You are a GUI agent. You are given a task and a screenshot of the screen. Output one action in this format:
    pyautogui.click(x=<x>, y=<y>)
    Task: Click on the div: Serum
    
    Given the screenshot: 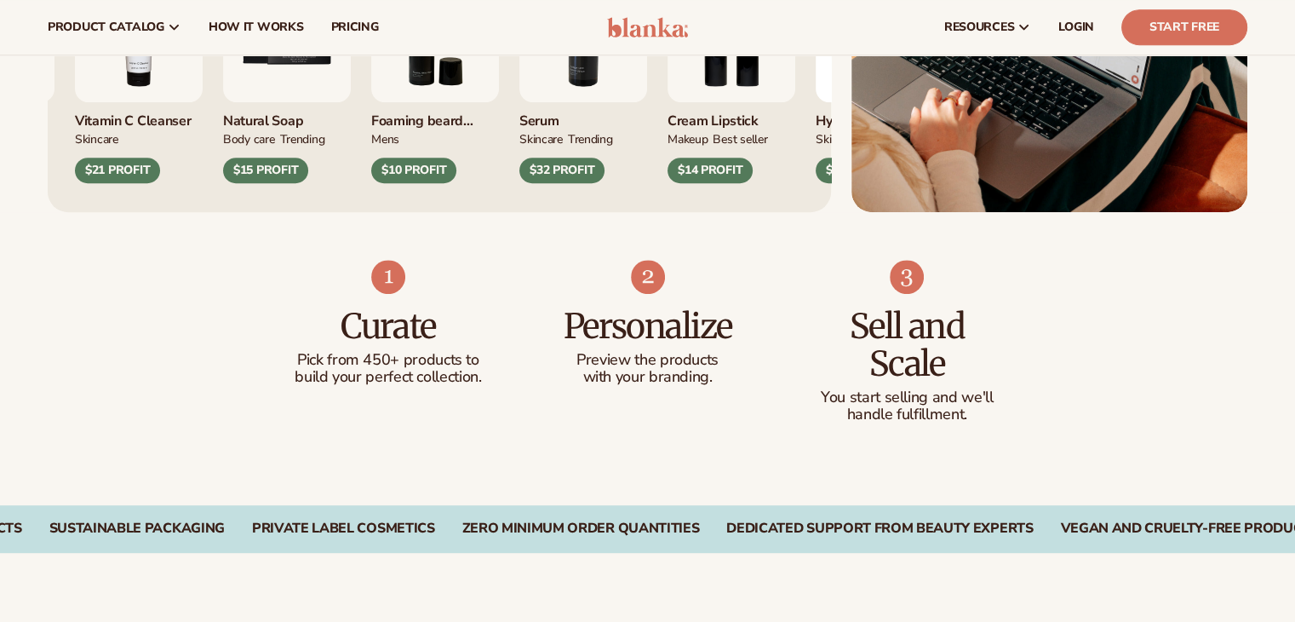 What is the action you would take?
    pyautogui.click(x=583, y=116)
    